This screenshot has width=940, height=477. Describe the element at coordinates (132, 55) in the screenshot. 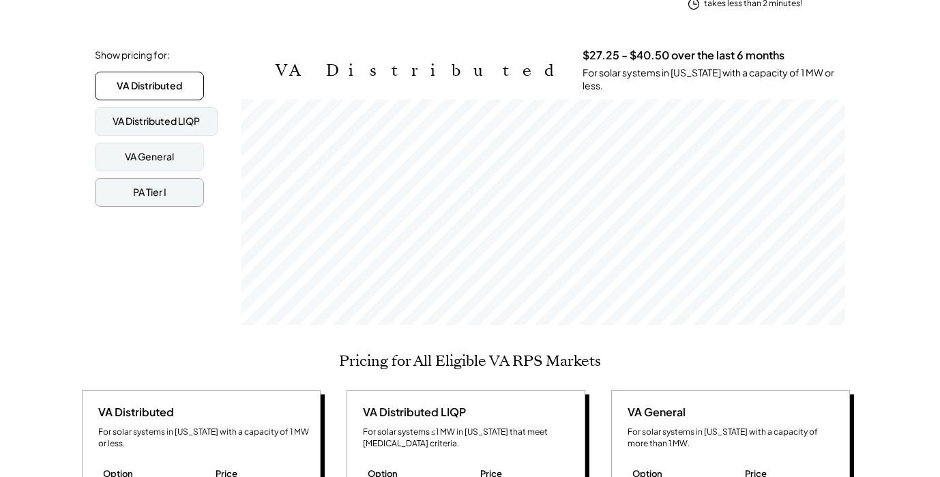

I see `div: Show pricing for:` at that location.